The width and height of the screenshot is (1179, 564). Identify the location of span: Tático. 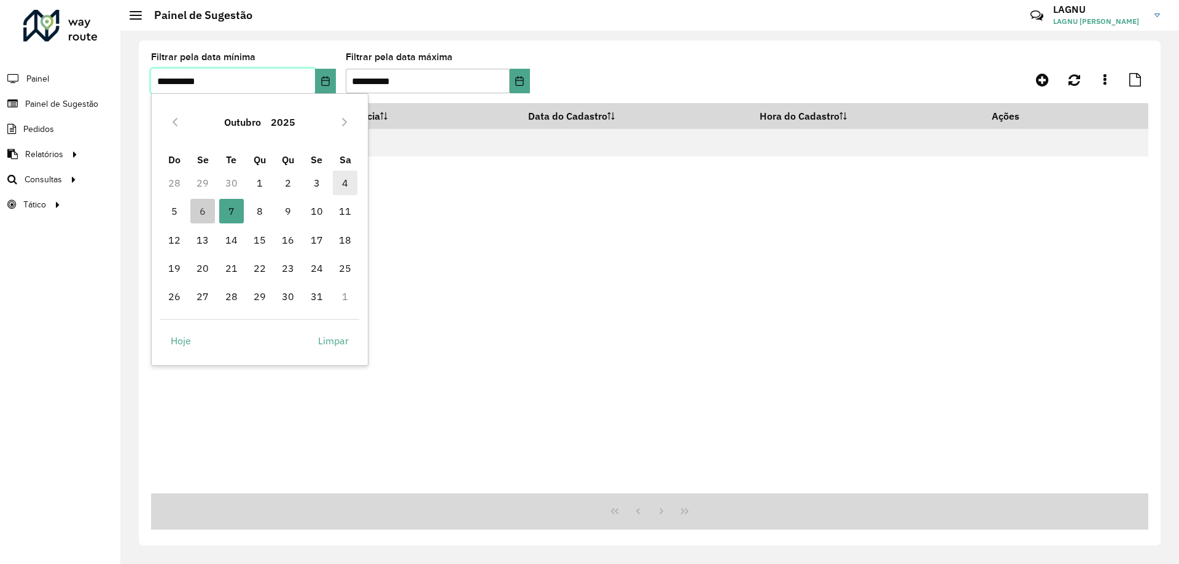
(34, 204).